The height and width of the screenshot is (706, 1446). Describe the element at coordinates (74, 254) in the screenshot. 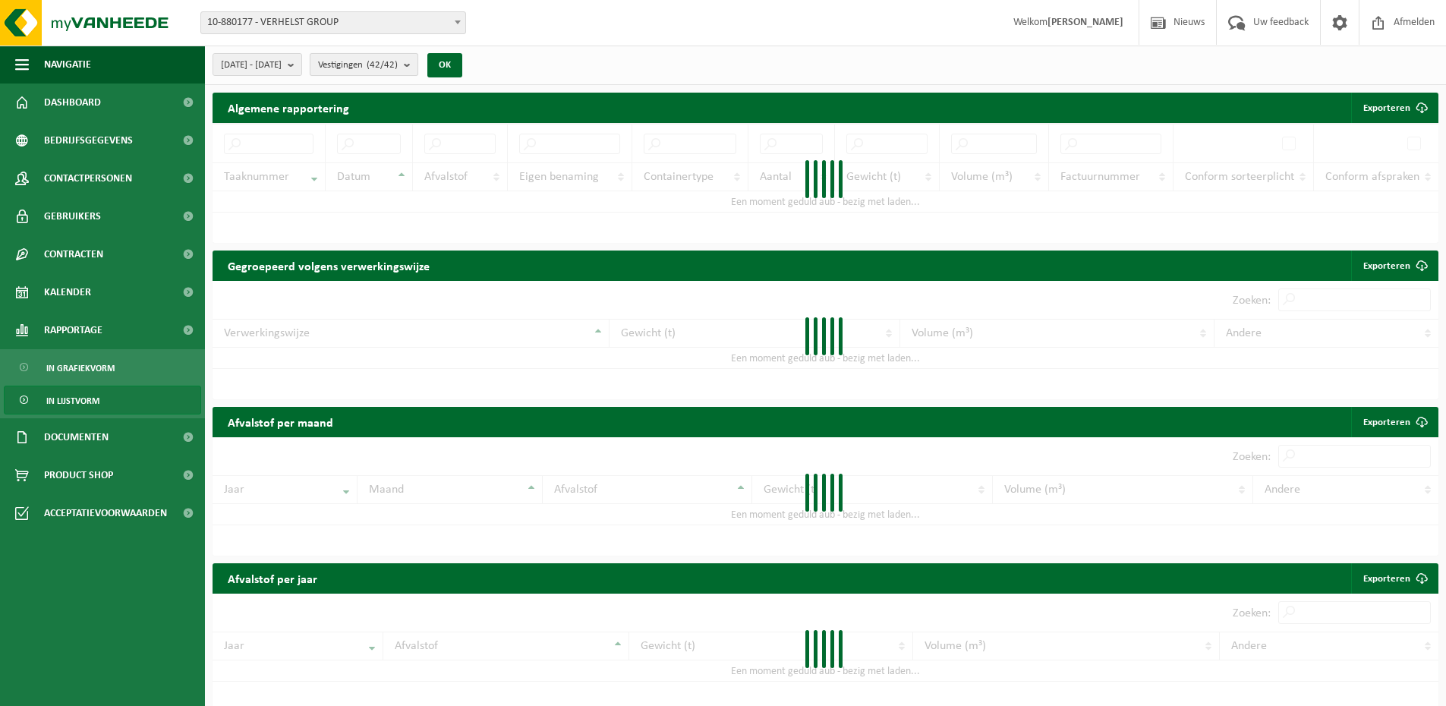

I see `span: Contracten` at that location.